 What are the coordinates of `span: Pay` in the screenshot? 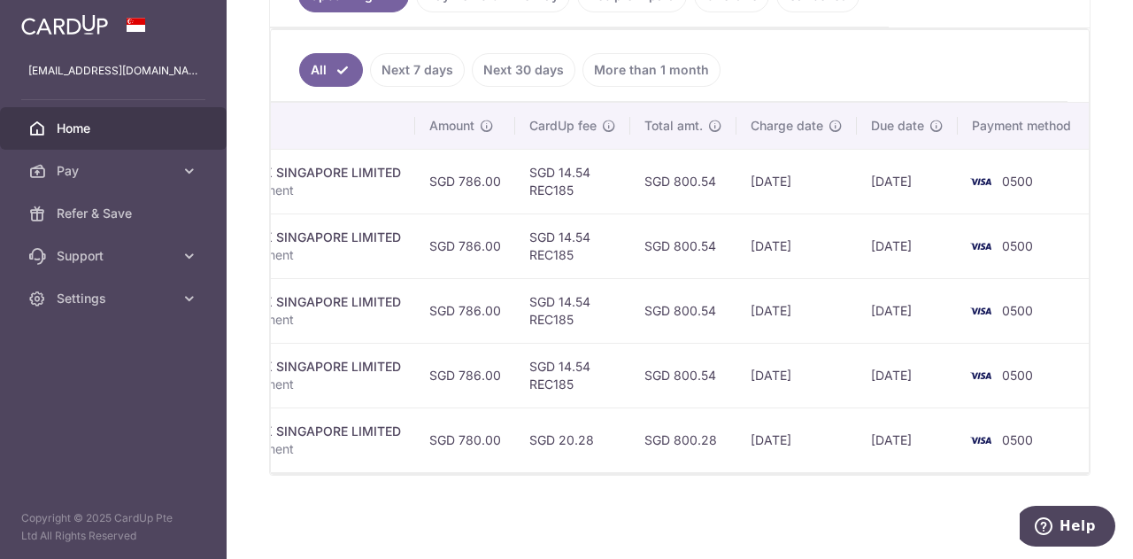 It's located at (115, 171).